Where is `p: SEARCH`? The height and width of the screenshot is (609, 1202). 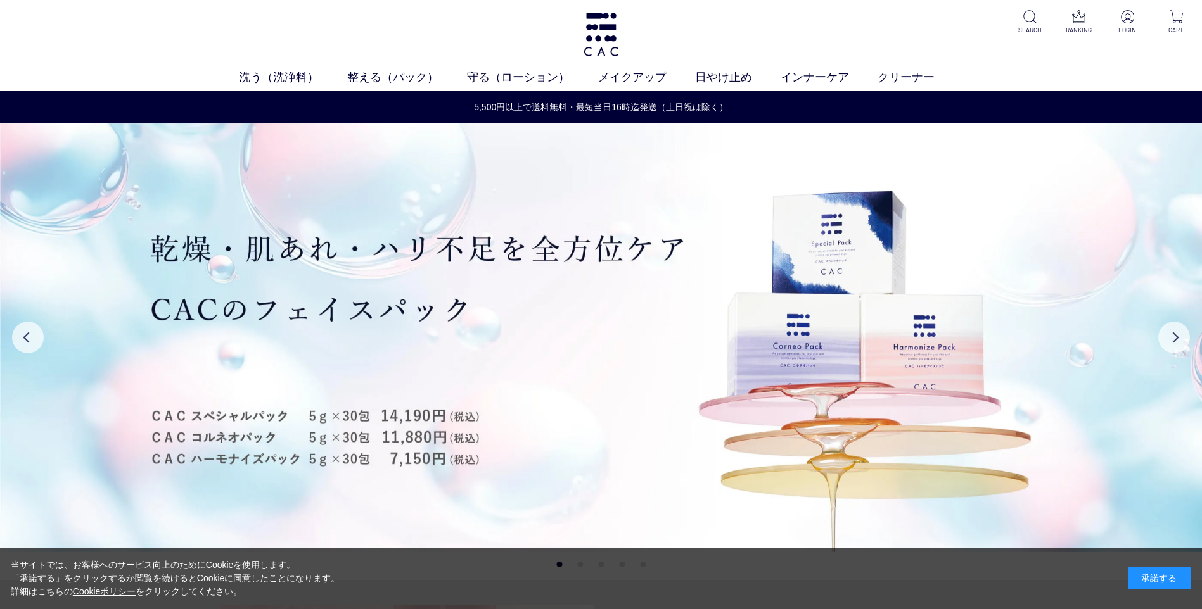 p: SEARCH is located at coordinates (1030, 30).